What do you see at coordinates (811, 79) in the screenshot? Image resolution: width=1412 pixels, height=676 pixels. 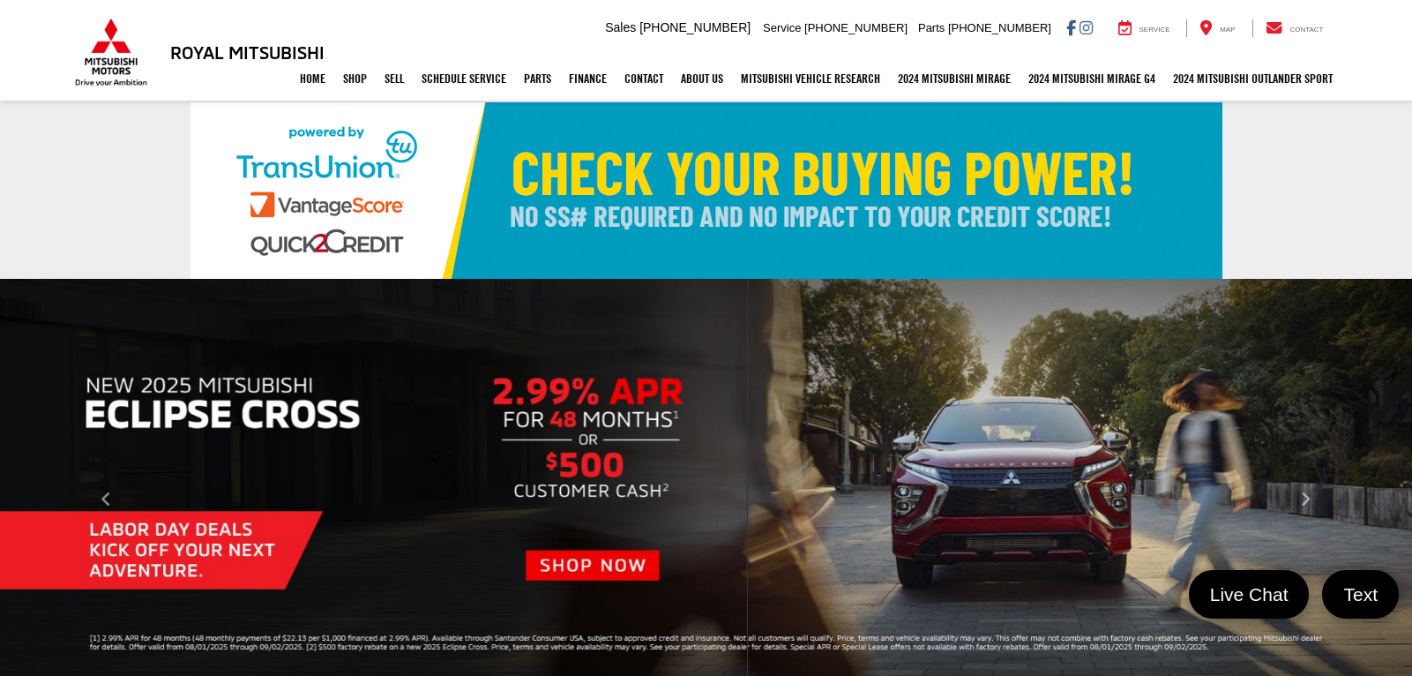 I see `a: Mitsubishi Vehicle Research` at bounding box center [811, 79].